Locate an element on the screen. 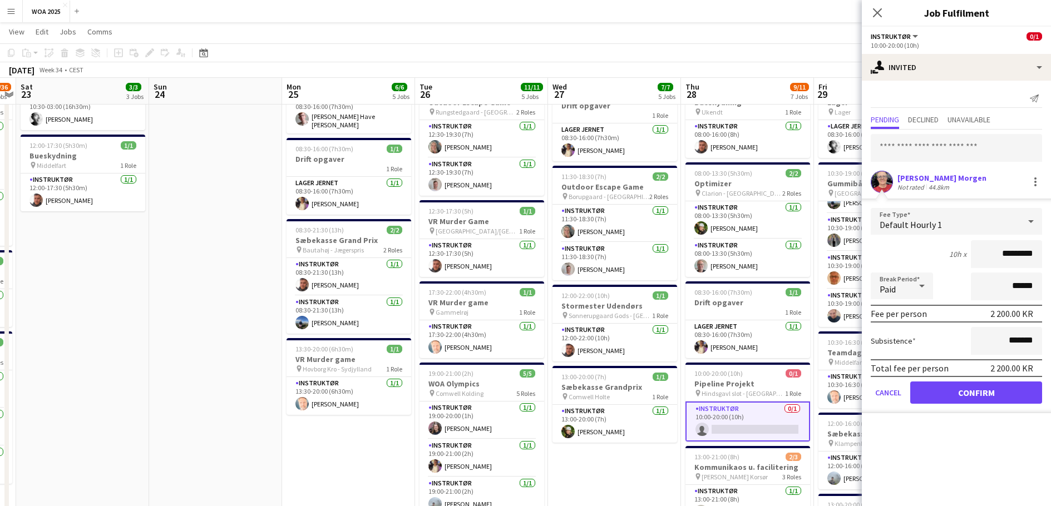 The width and height of the screenshot is (1051, 506). span: Instruktør is located at coordinates (891, 36).